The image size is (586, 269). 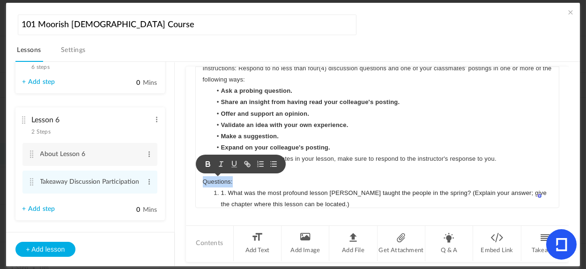 What do you see at coordinates (449, 243) in the screenshot?
I see `li: Q & A` at bounding box center [449, 243].